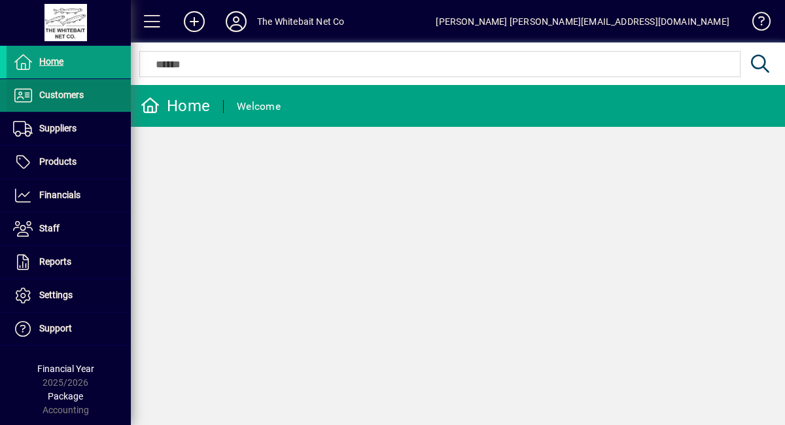 This screenshot has height=425, width=785. What do you see at coordinates (60, 195) in the screenshot?
I see `span: Financials` at bounding box center [60, 195].